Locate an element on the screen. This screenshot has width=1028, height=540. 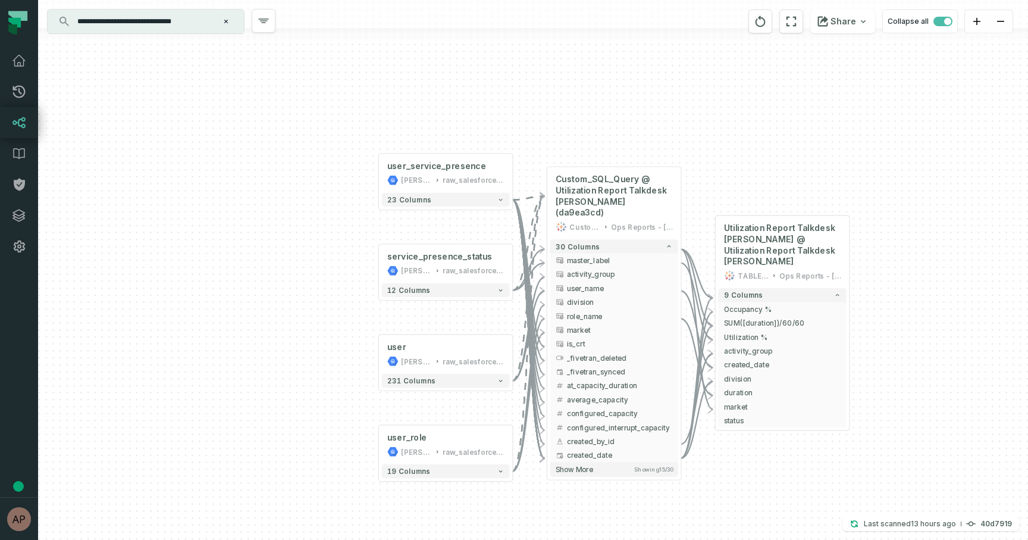
button: zoom out is located at coordinates (1001, 21).